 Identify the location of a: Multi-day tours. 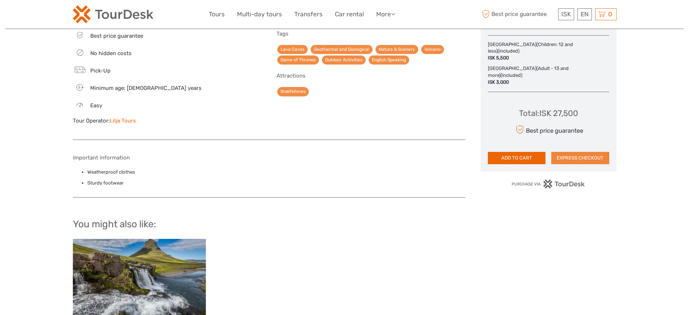
(259, 14).